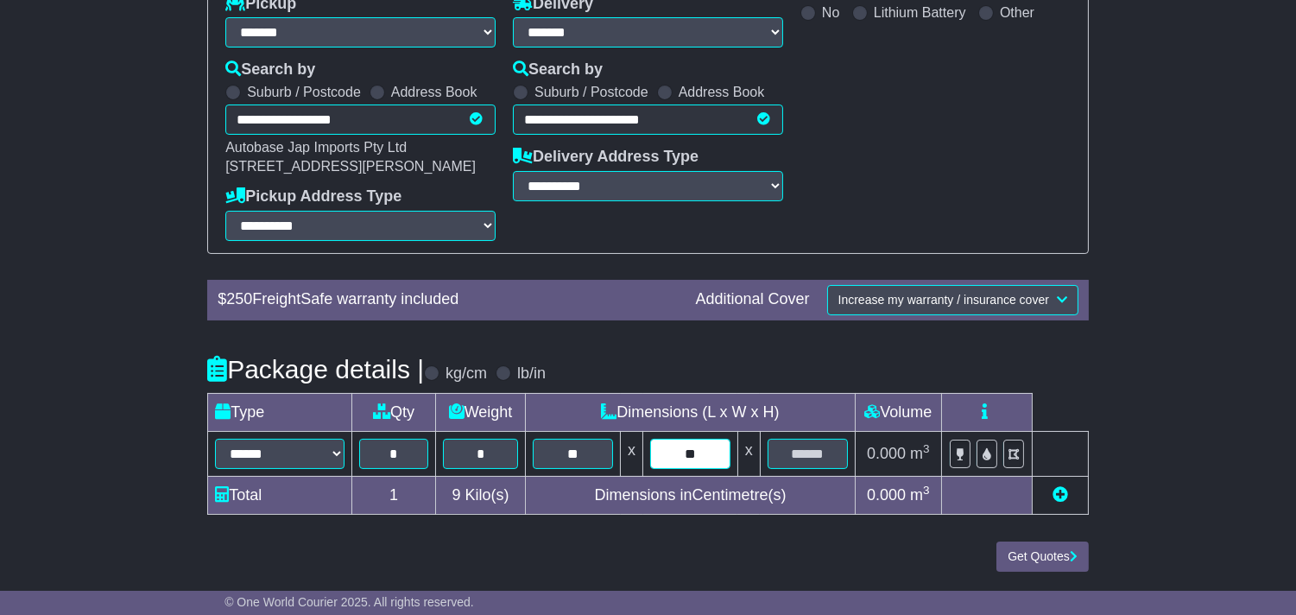  Describe the element at coordinates (831, 12) in the screenshot. I see `label: No` at that location.